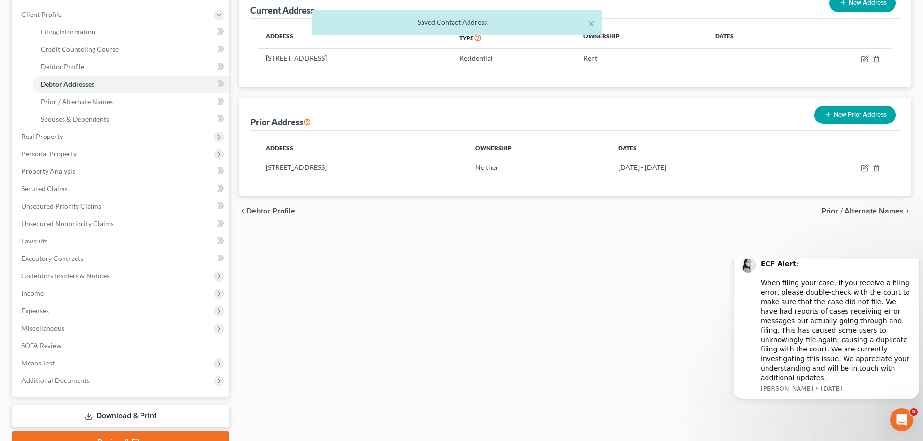 The height and width of the screenshot is (441, 923). Describe the element at coordinates (131, 84) in the screenshot. I see `a: Debtor Addresses` at that location.